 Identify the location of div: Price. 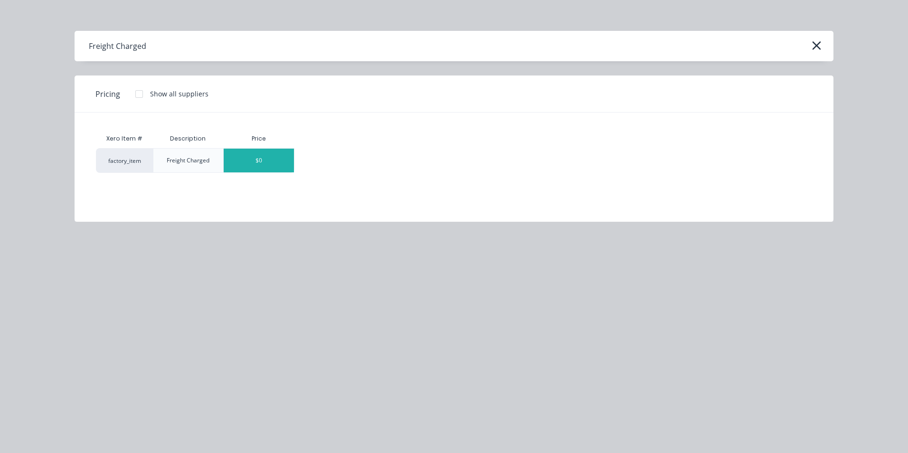
(259, 139).